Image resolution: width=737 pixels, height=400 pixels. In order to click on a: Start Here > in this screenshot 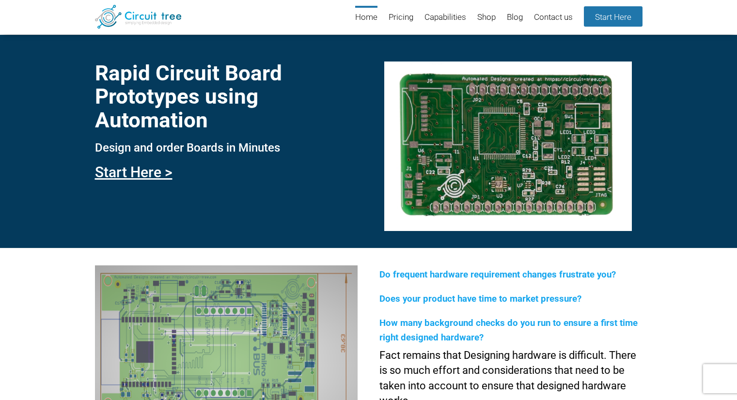, I will do `click(134, 172)`.